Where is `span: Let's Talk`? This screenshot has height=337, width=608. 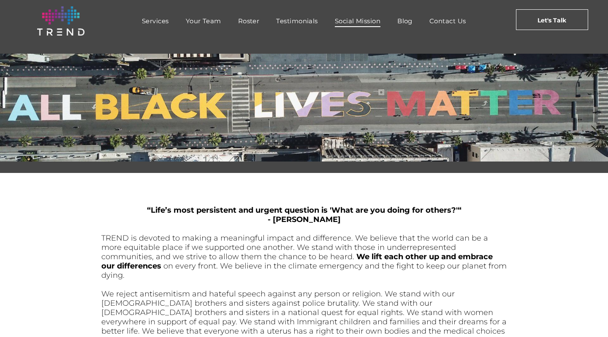 span: Let's Talk is located at coordinates (552, 20).